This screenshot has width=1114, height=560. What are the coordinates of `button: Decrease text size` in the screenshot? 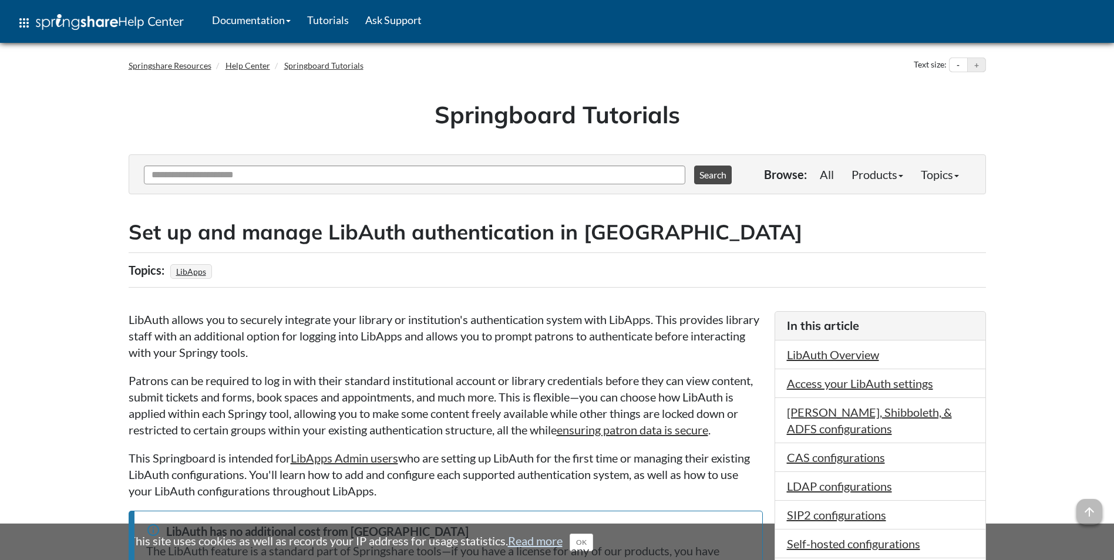 It's located at (959, 65).